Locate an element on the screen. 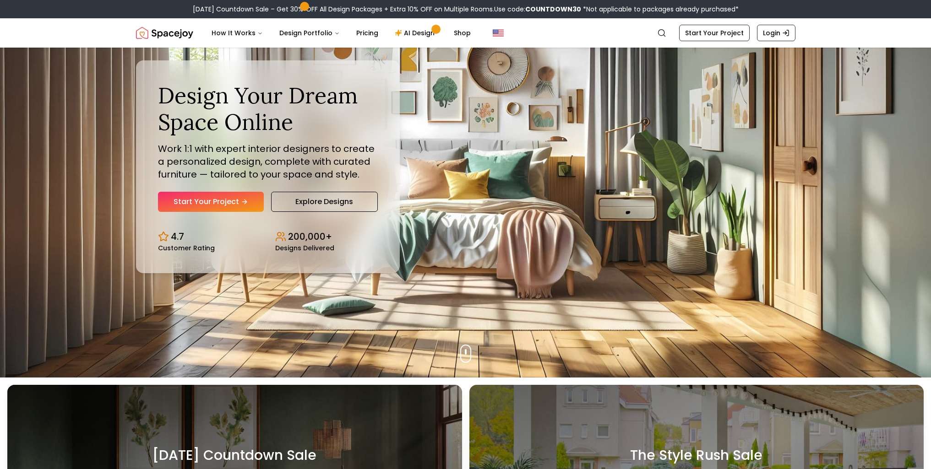  a: Login is located at coordinates (776, 33).